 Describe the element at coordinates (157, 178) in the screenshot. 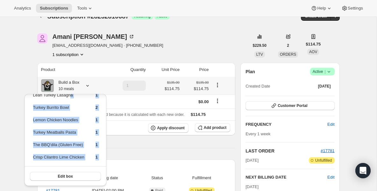

I see `span: Status` at that location.